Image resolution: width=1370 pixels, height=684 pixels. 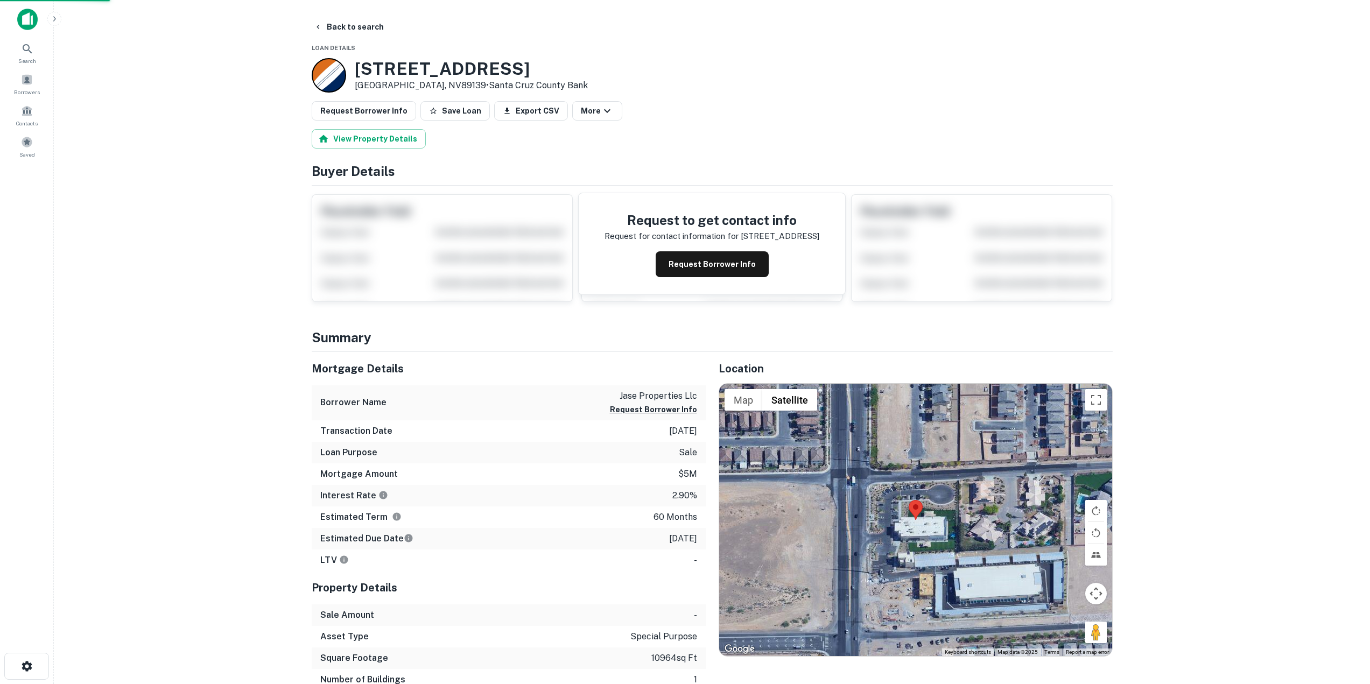 I want to click on button: Back to search, so click(x=349, y=27).